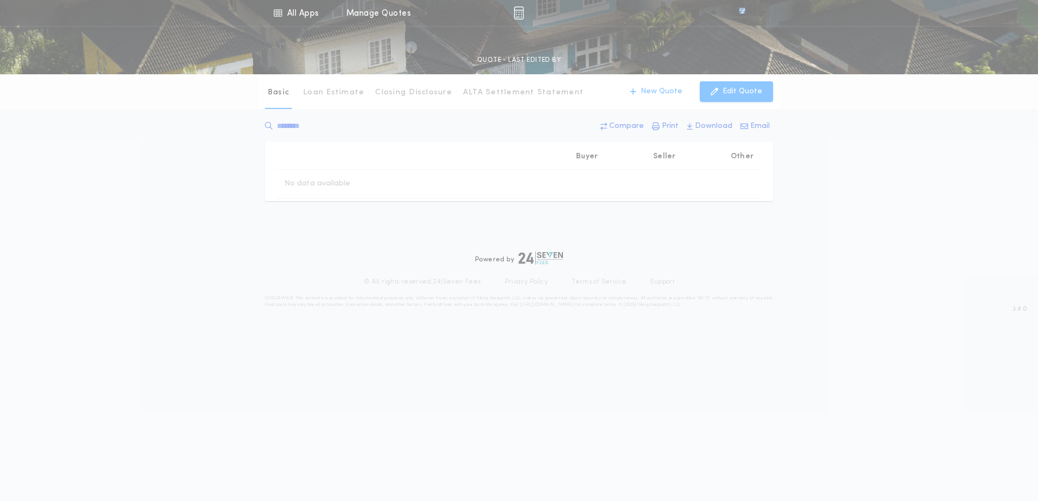  What do you see at coordinates (670, 126) in the screenshot?
I see `p: Print` at bounding box center [670, 126].